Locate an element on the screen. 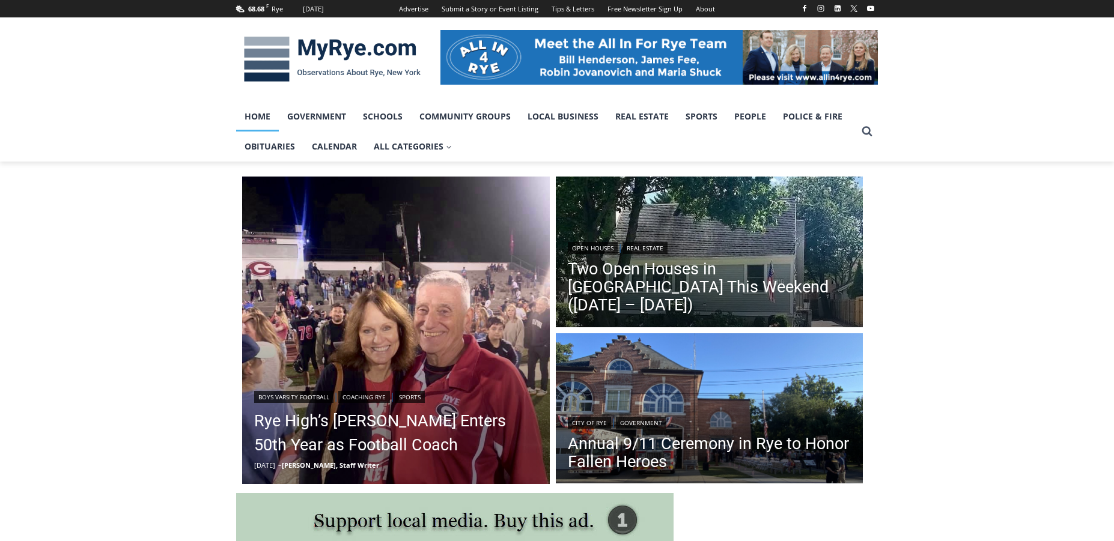  a: People is located at coordinates (750, 117).